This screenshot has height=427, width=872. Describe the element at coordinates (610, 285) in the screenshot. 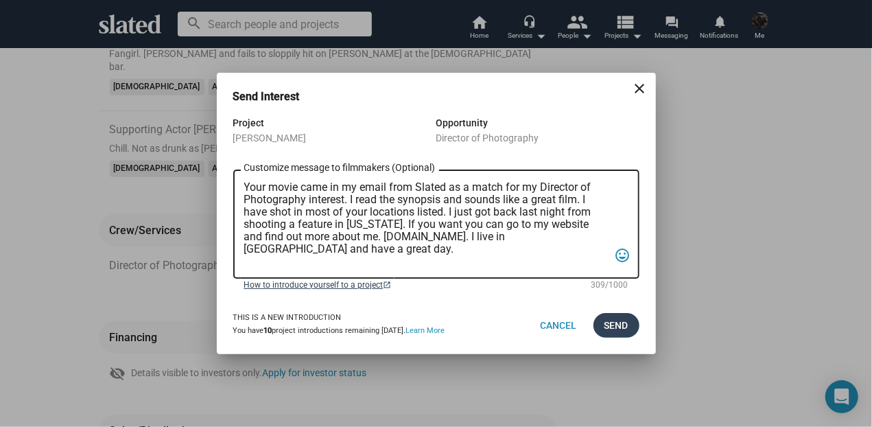

I see `mat-hint: 309/1000` at that location.